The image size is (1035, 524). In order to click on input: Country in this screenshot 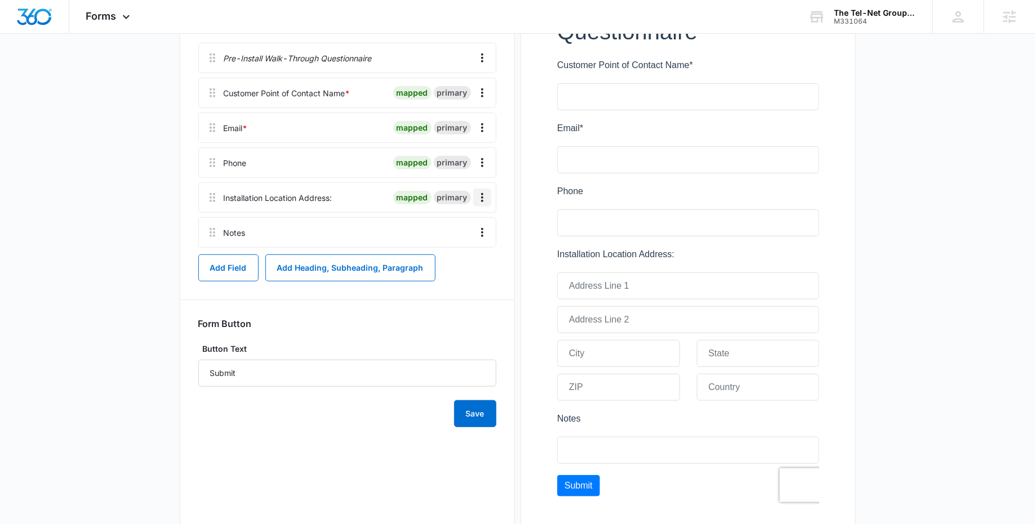, I will do `click(201, 396)`.